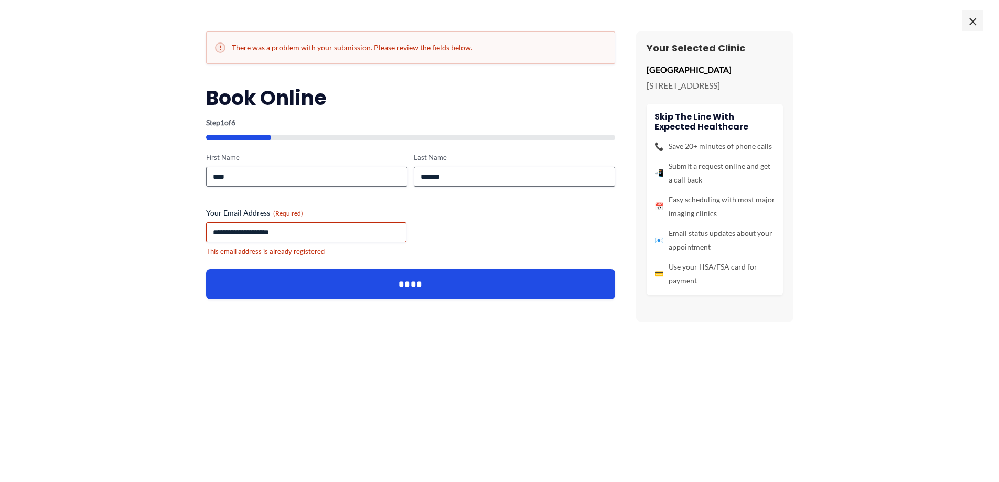 The image size is (999, 482). I want to click on h2: There was a problem with your submission. Please review the fields below., so click(411, 48).